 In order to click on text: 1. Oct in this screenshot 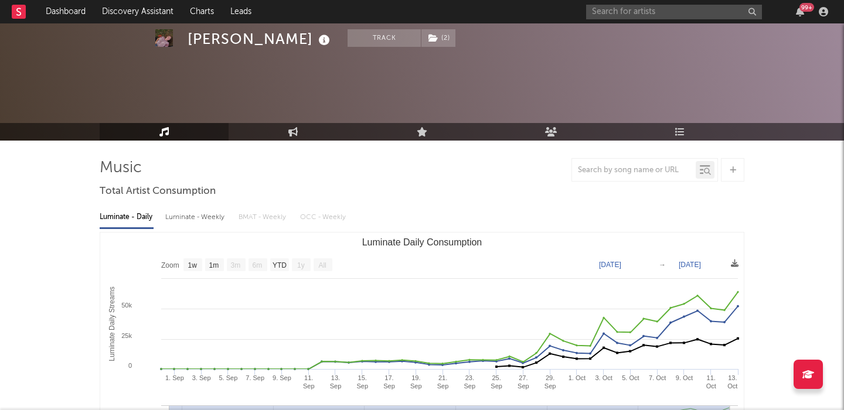, I will do `click(577, 378)`.